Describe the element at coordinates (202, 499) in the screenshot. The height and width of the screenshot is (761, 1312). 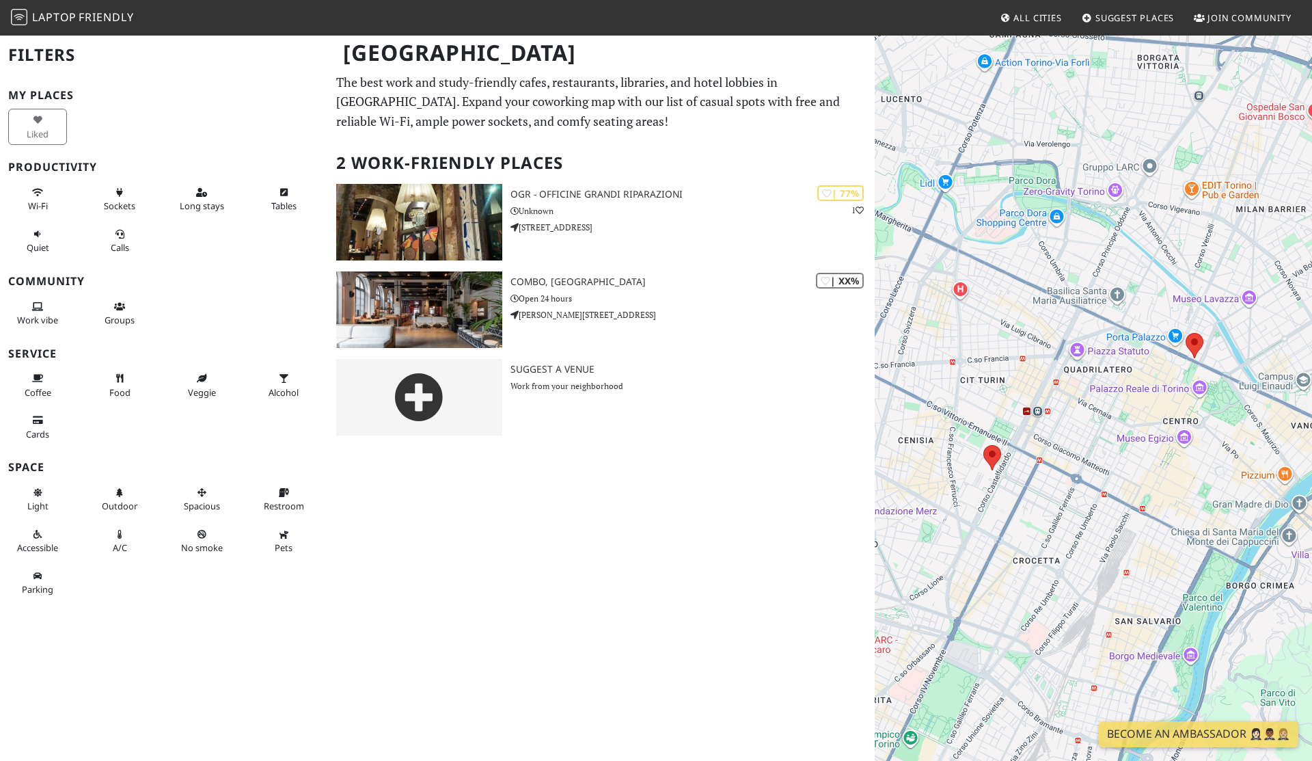
I see `button: Spacious` at that location.